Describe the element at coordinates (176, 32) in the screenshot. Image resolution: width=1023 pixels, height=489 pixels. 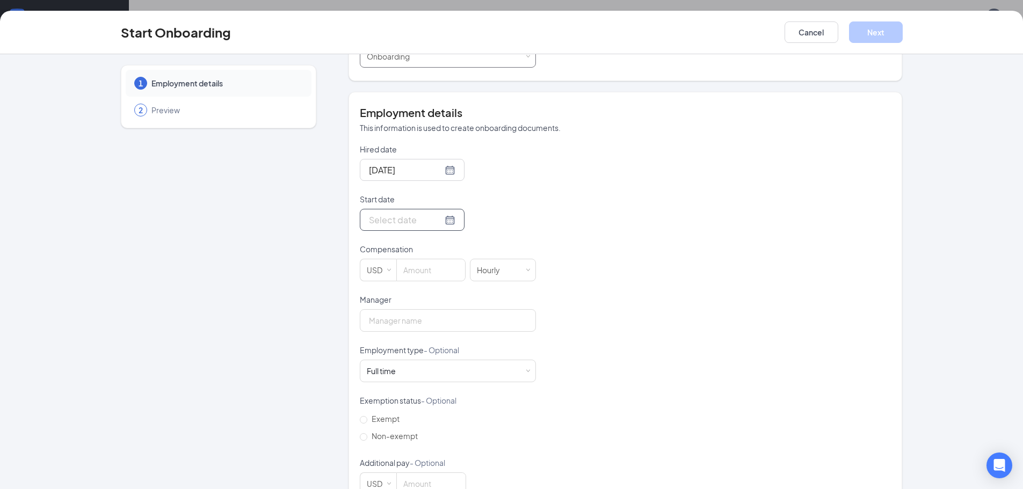
I see `h3: Start Onboarding` at that location.